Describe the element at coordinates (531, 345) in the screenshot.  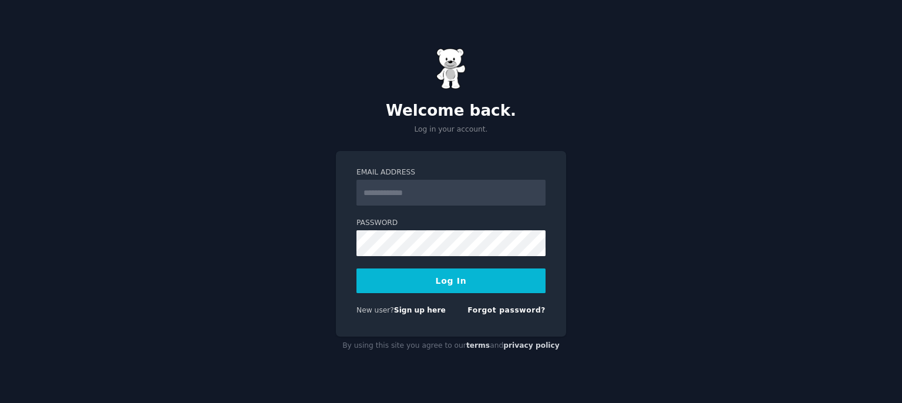
I see `a: privacy policy` at that location.